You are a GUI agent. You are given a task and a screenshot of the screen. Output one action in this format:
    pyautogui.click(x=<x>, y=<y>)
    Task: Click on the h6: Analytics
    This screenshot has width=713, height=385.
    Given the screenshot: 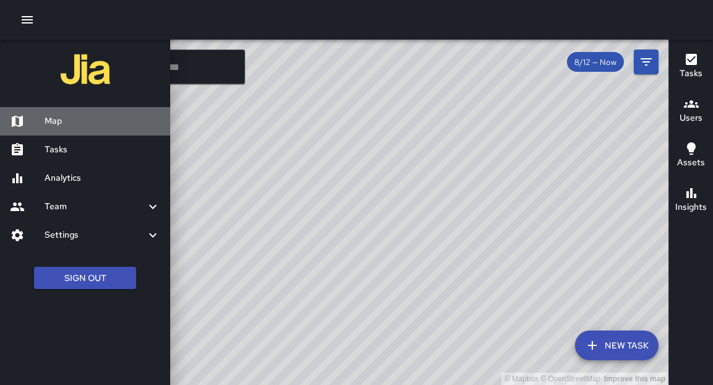 What is the action you would take?
    pyautogui.click(x=102, y=178)
    